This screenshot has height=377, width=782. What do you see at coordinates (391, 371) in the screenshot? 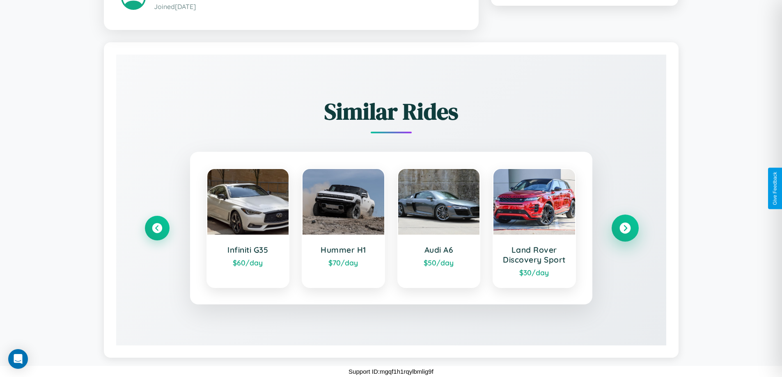
I see `p: Support ID: mgqf1h1rqylbmlig9f` at bounding box center [391, 371].